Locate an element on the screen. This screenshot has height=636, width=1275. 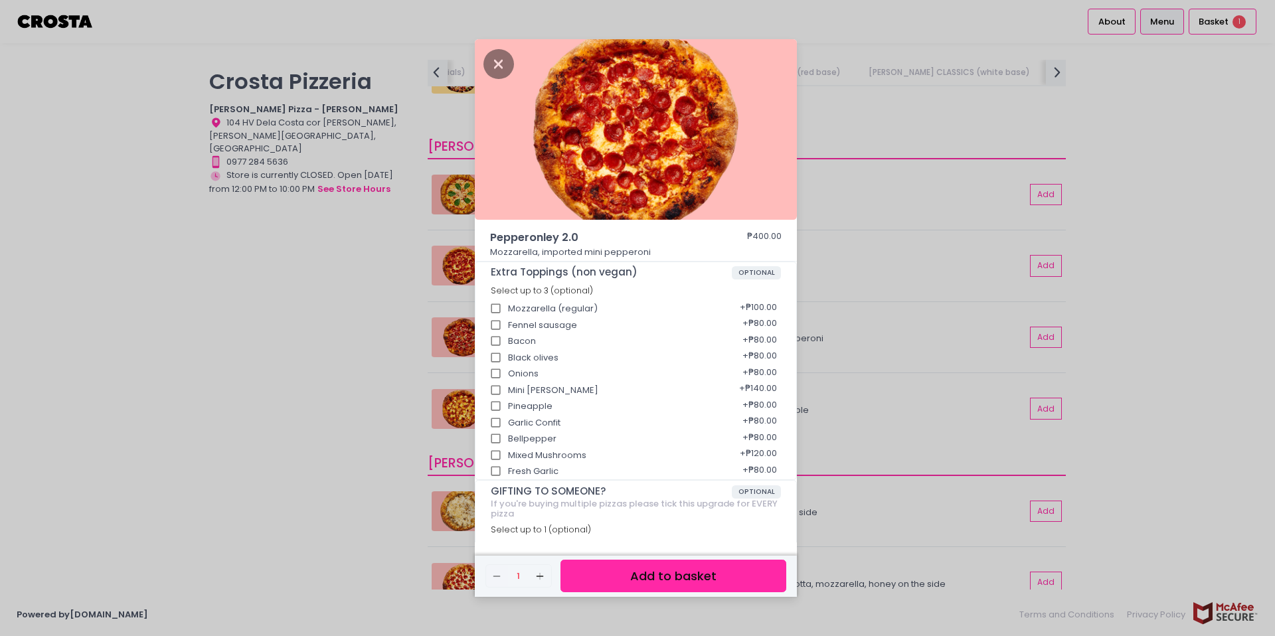
img: Pepperonley 2.0 is located at coordinates (635, 129).